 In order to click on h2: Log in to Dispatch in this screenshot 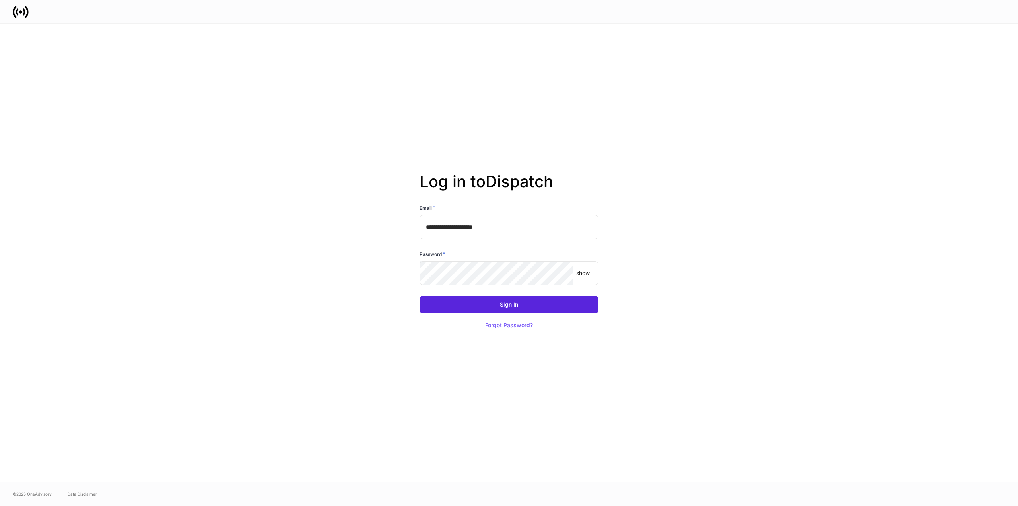, I will do `click(509, 188)`.